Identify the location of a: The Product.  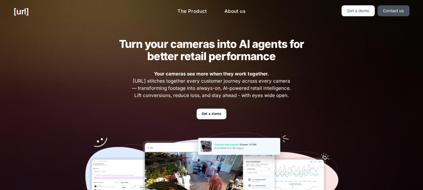
(192, 11).